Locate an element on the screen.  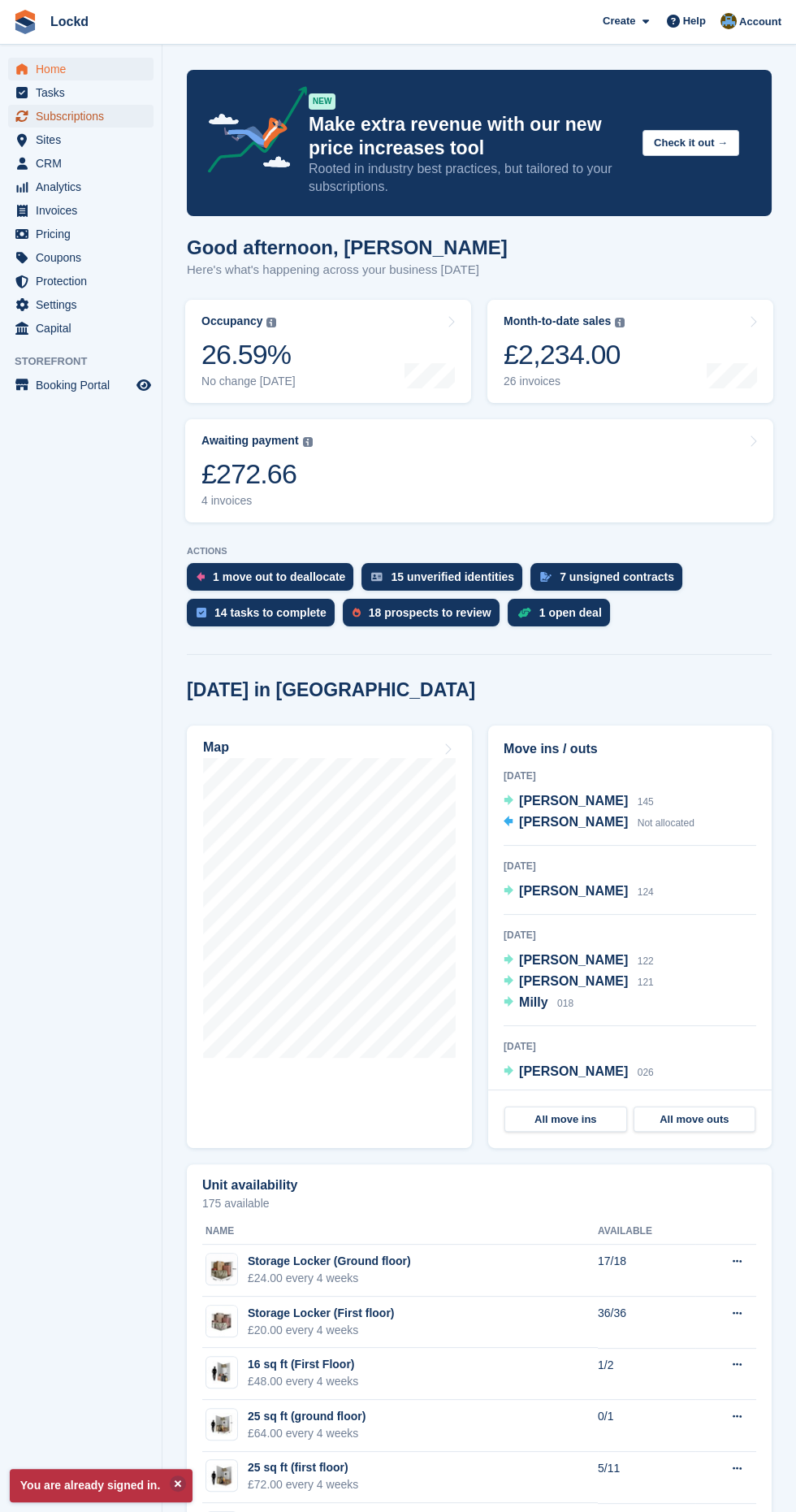
img: task-75834270c22a3079a89374b754ae025e5fb1db73e45f91037f5363f120a921f8.svg is located at coordinates (202, 613).